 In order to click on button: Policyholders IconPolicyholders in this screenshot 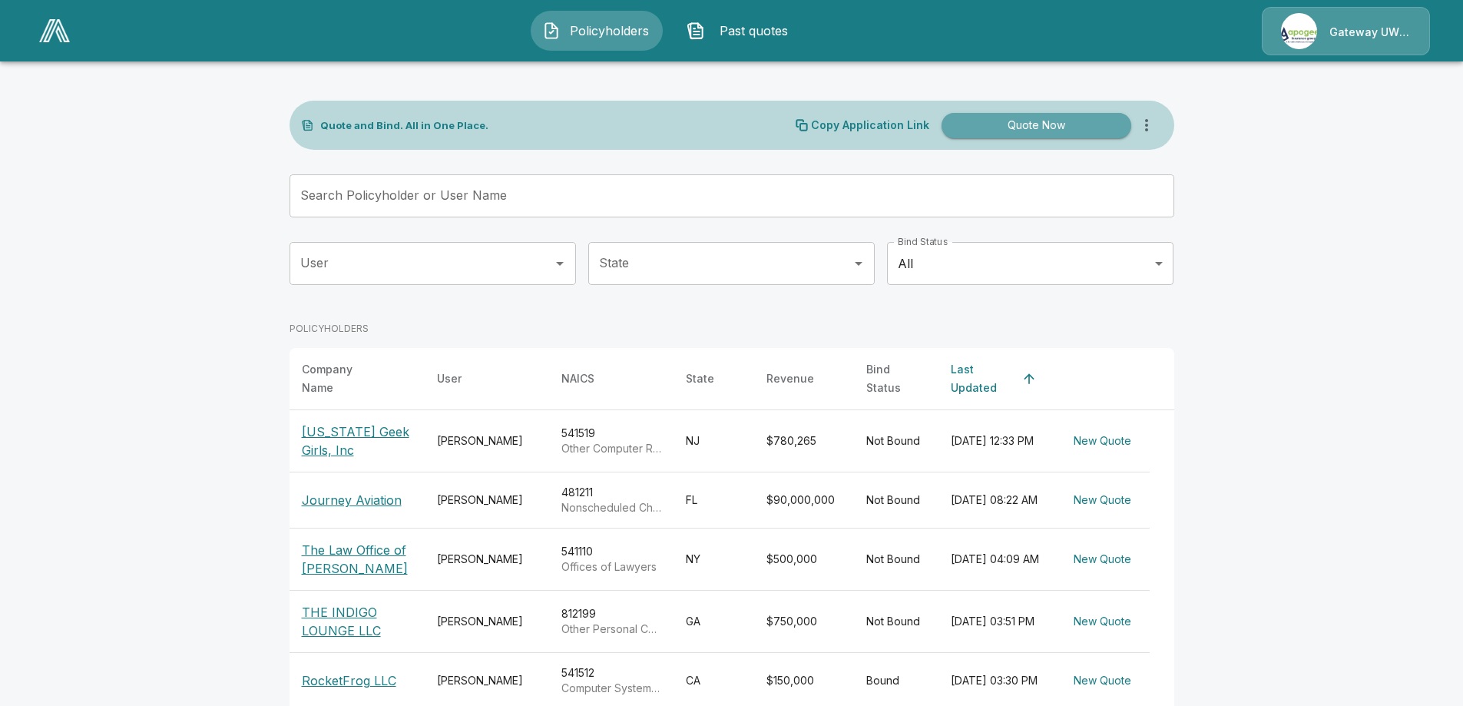, I will do `click(597, 31)`.